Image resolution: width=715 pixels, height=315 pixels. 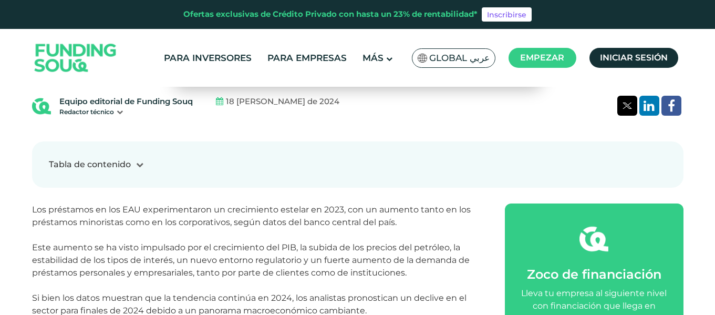 I want to click on font: Más, so click(x=373, y=58).